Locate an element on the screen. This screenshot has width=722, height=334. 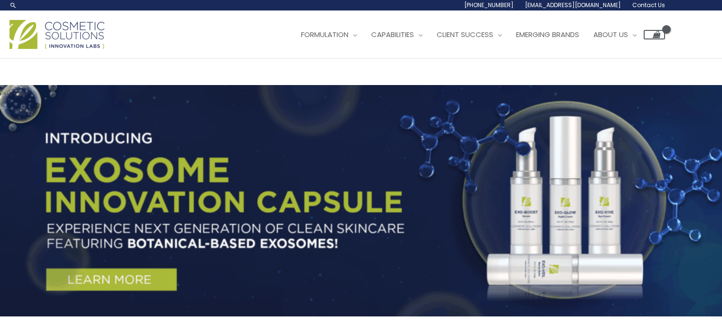
img: Cosmetic Solutions Logo is located at coordinates (57, 34).